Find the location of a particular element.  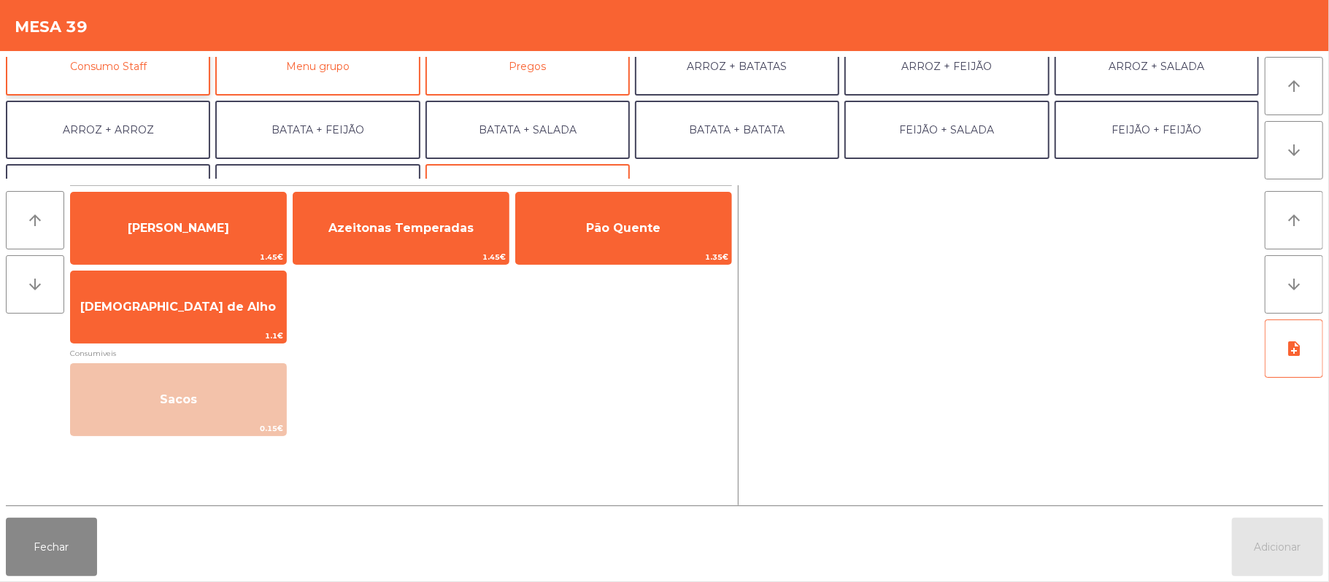

i: note_add is located at coordinates (1294, 349).